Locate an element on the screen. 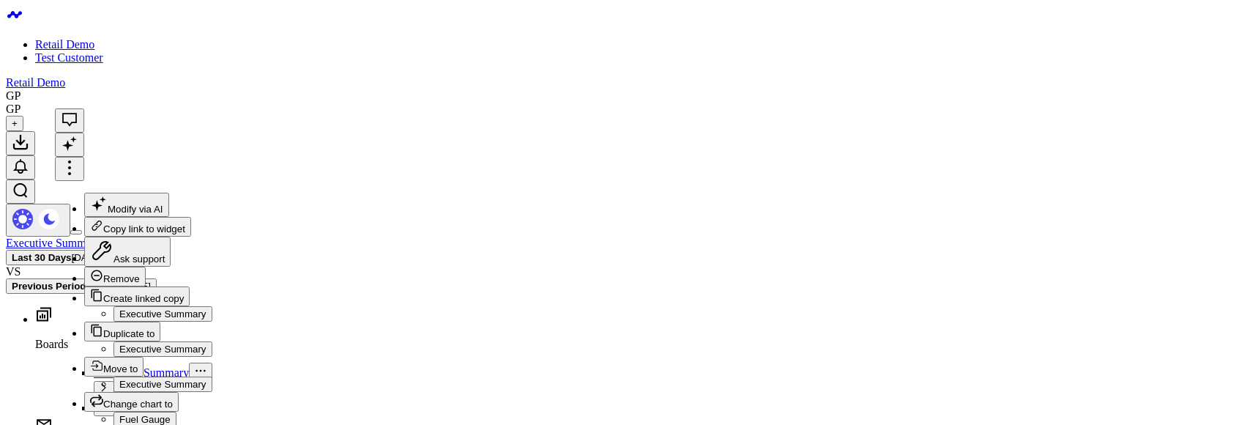  div: VS is located at coordinates (617, 272).